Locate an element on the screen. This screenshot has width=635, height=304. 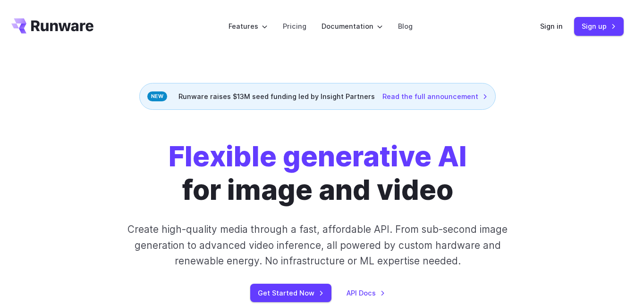
a: Go to / is located at coordinates (52, 26).